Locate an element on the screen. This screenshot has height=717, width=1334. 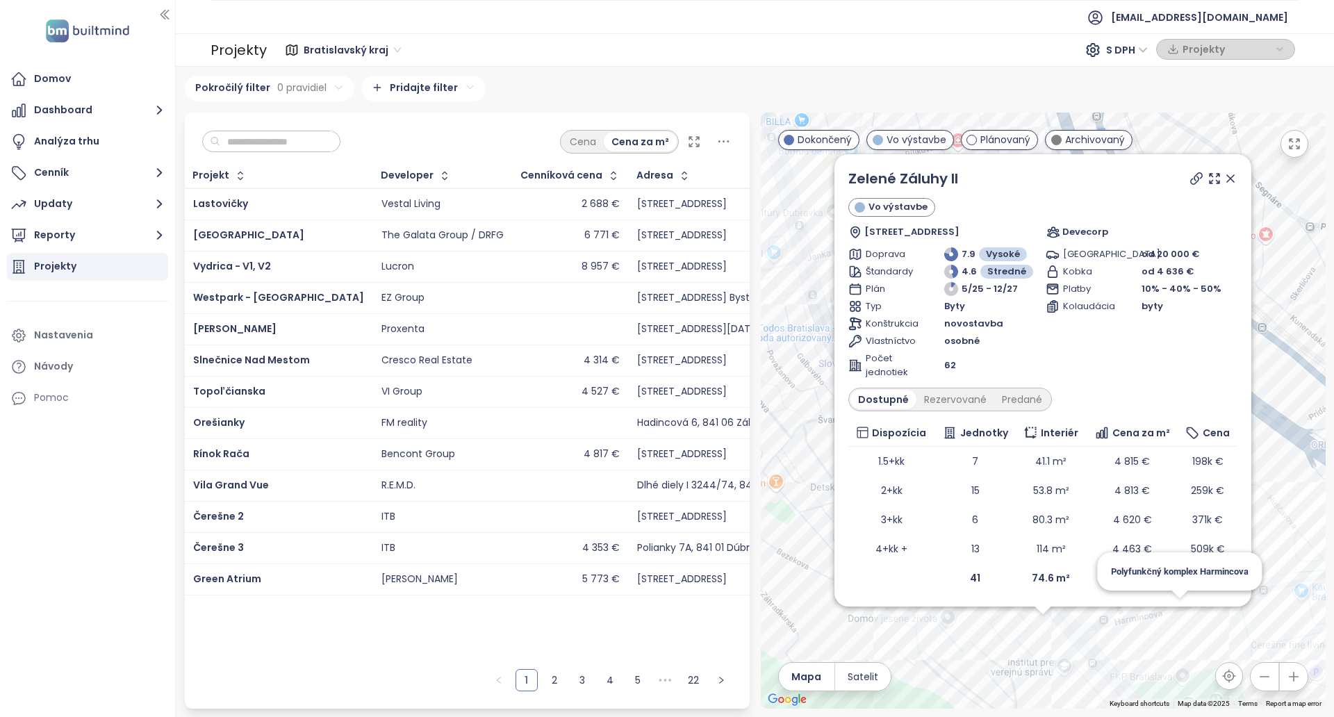
a: Domov is located at coordinates (88, 79).